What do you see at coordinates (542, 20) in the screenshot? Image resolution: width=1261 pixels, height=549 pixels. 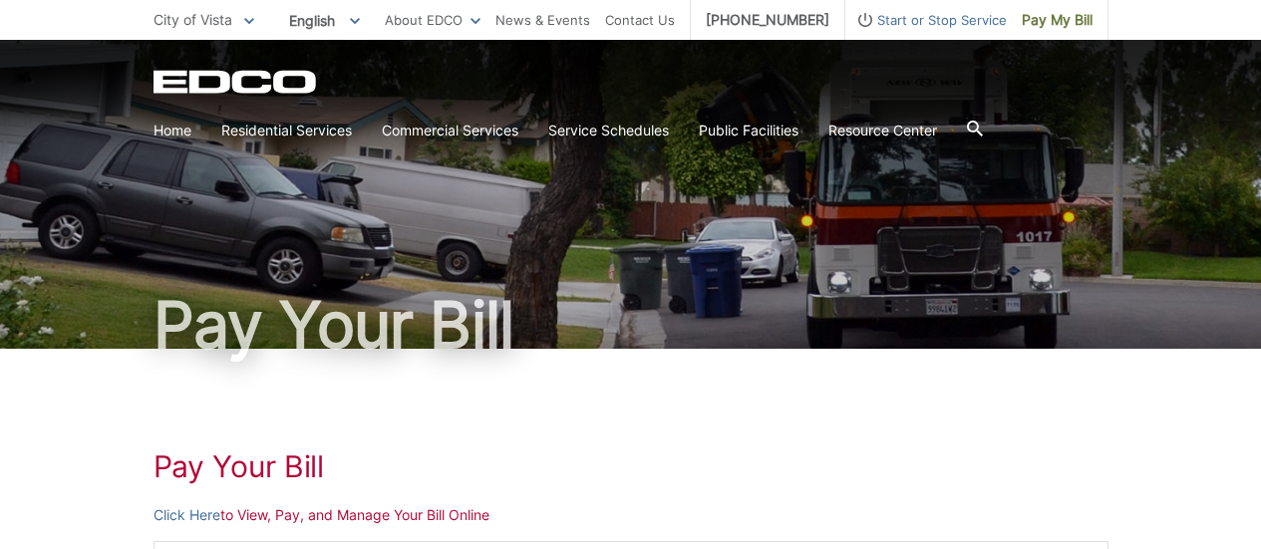 I see `a: News & Events` at bounding box center [542, 20].